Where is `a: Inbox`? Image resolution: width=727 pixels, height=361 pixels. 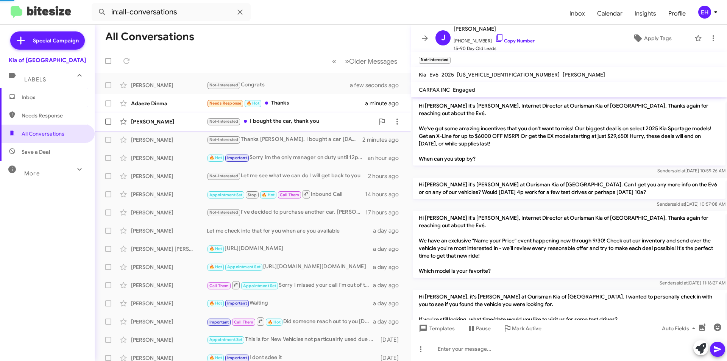 a: Inbox is located at coordinates (577, 14).